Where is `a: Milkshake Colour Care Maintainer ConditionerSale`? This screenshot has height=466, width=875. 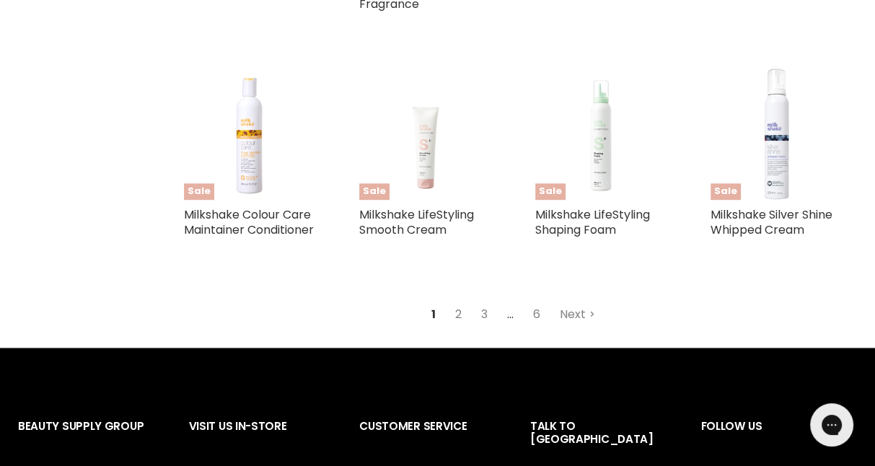 a: Milkshake Colour Care Maintainer ConditionerSale is located at coordinates (250, 134).